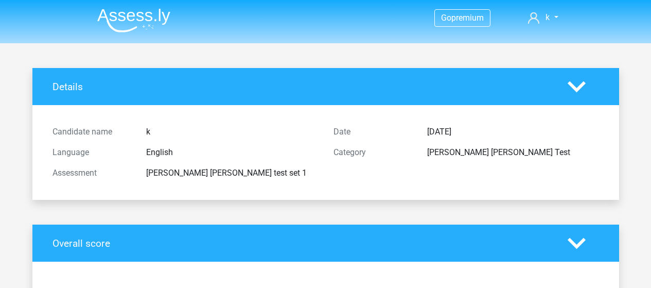  I want to click on div: Category, so click(373, 152).